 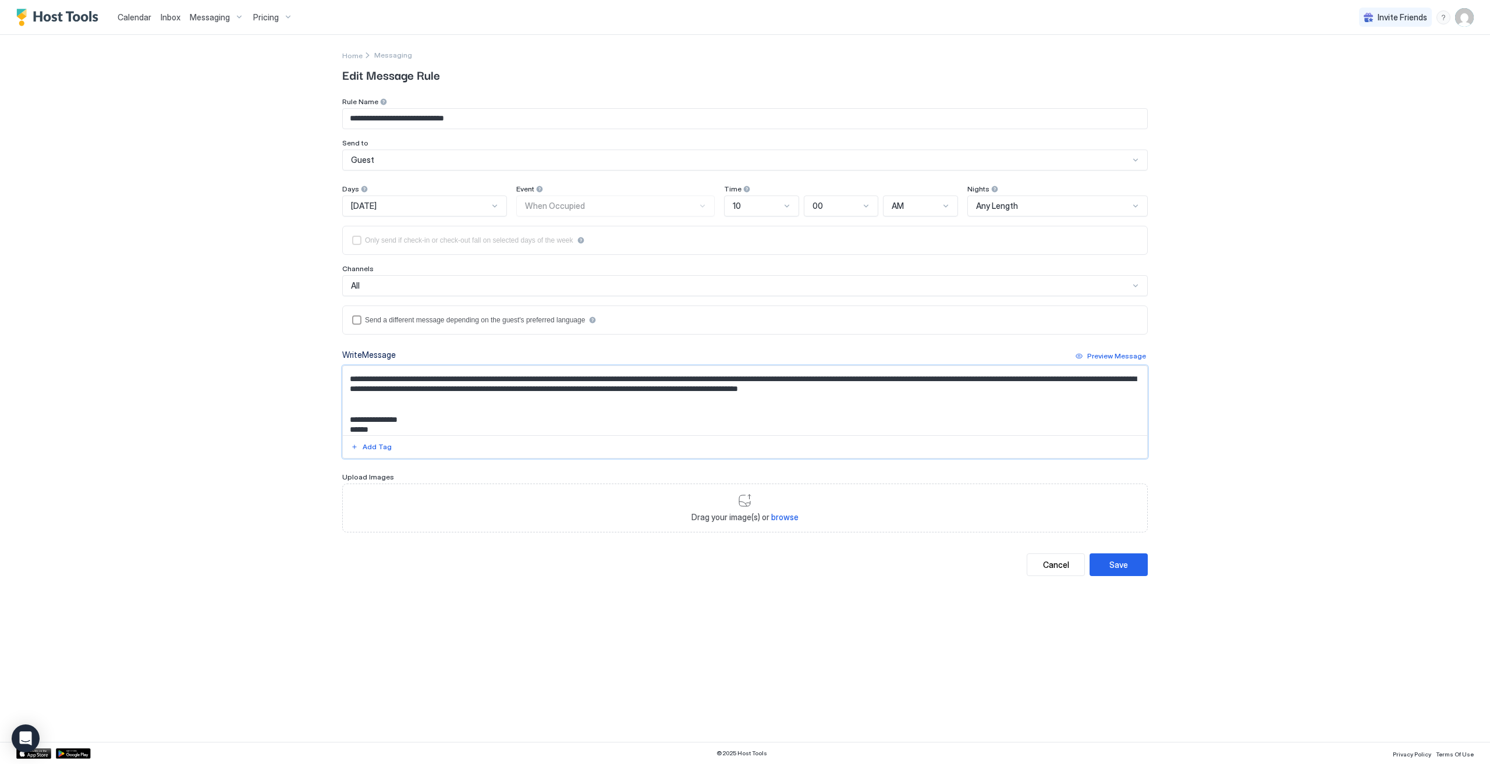 I want to click on div: Open Intercom Messenger, so click(x=26, y=739).